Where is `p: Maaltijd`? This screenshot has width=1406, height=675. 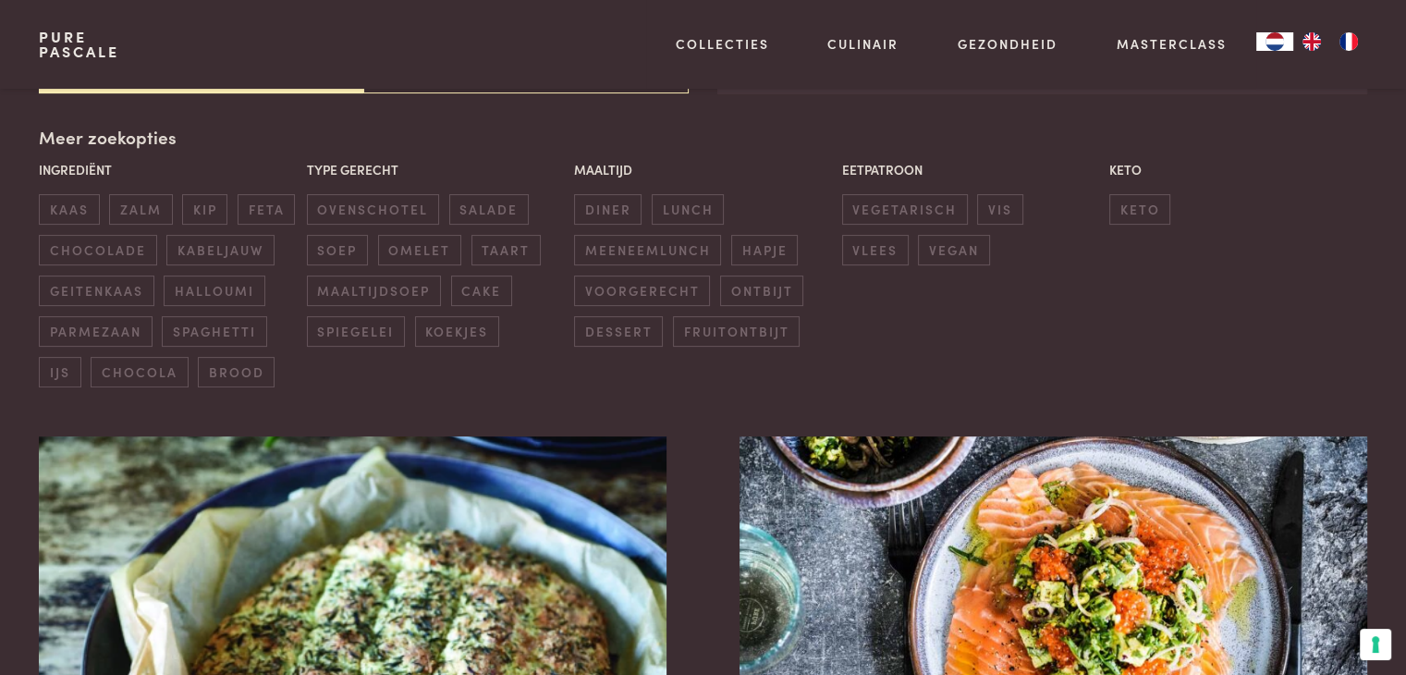 p: Maaltijd is located at coordinates (702, 169).